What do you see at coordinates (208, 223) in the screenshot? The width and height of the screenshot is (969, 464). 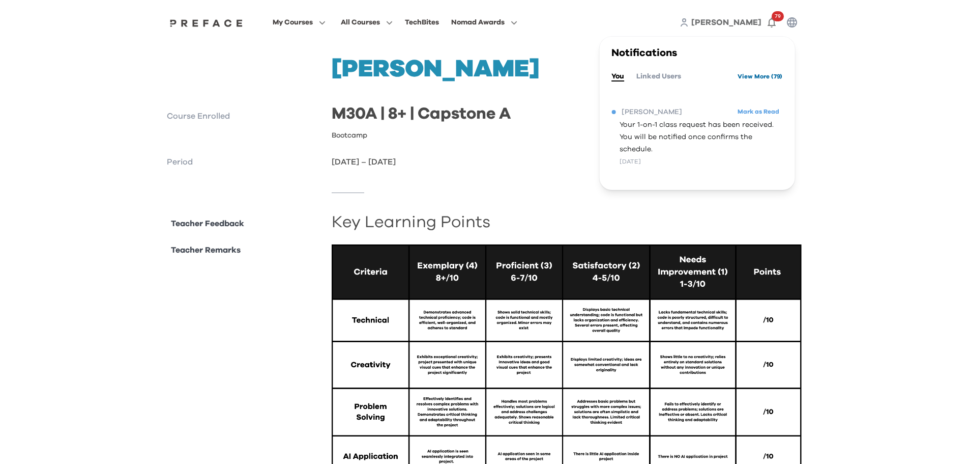 I see `p: Teacher Feedback` at bounding box center [208, 223].